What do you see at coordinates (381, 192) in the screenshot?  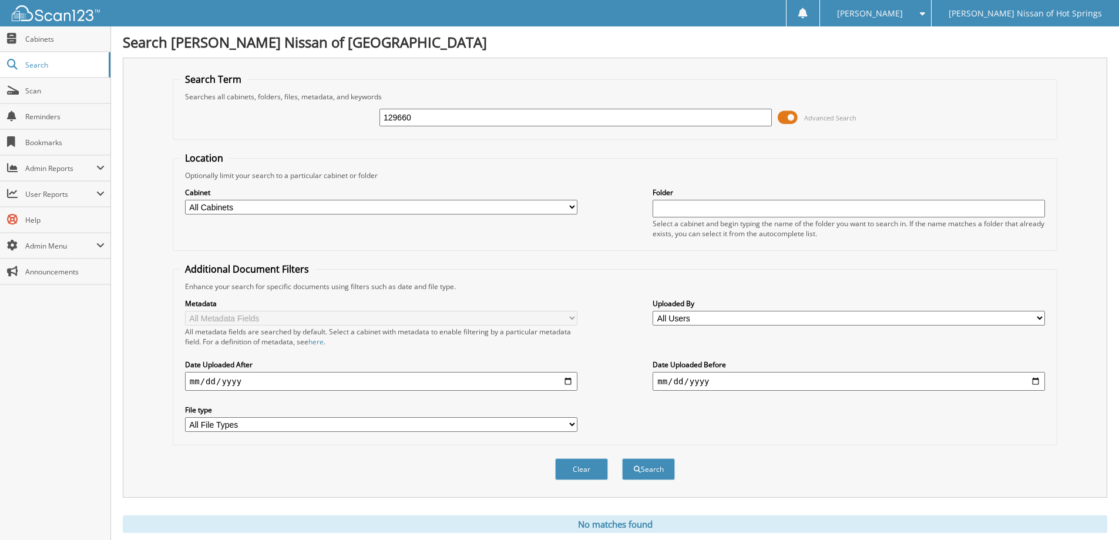 I see `label: Cabinet` at bounding box center [381, 192].